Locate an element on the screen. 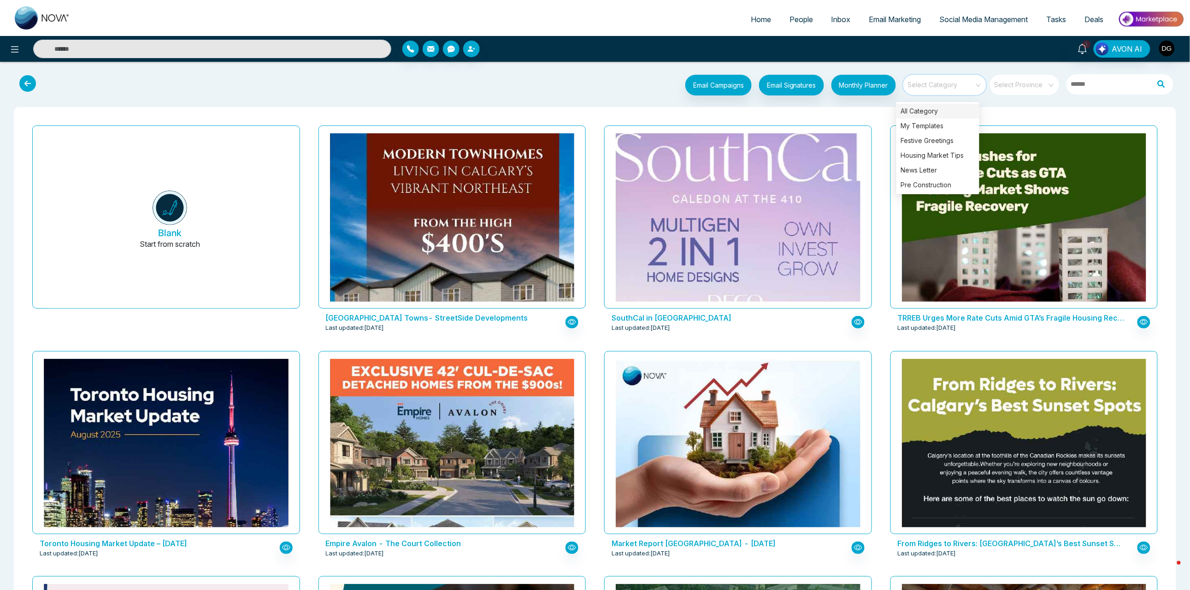 The width and height of the screenshot is (1190, 590). a: People is located at coordinates (801, 19).